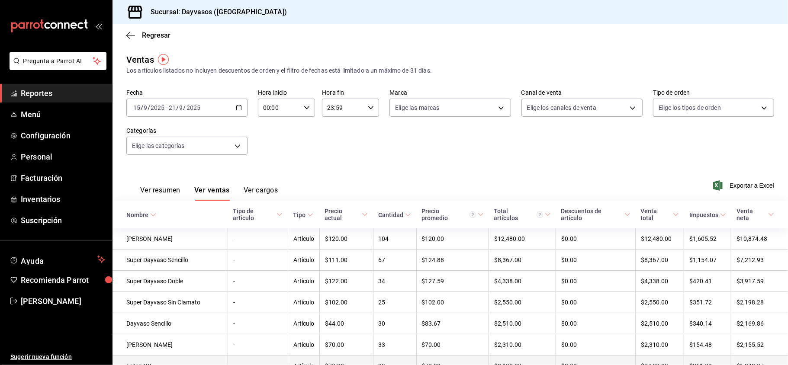 This screenshot has height=365, width=788. Describe the element at coordinates (523, 215) in the screenshot. I see `span: Total artículos` at that location.